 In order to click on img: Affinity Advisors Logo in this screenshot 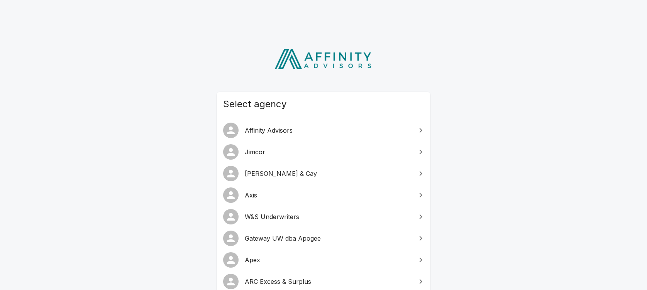, I will do `click(324, 59)`.